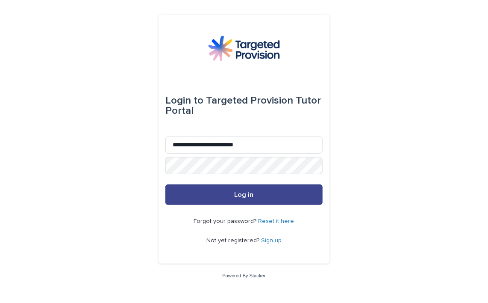  What do you see at coordinates (277, 221) in the screenshot?
I see `a: Reset it here` at bounding box center [277, 221].